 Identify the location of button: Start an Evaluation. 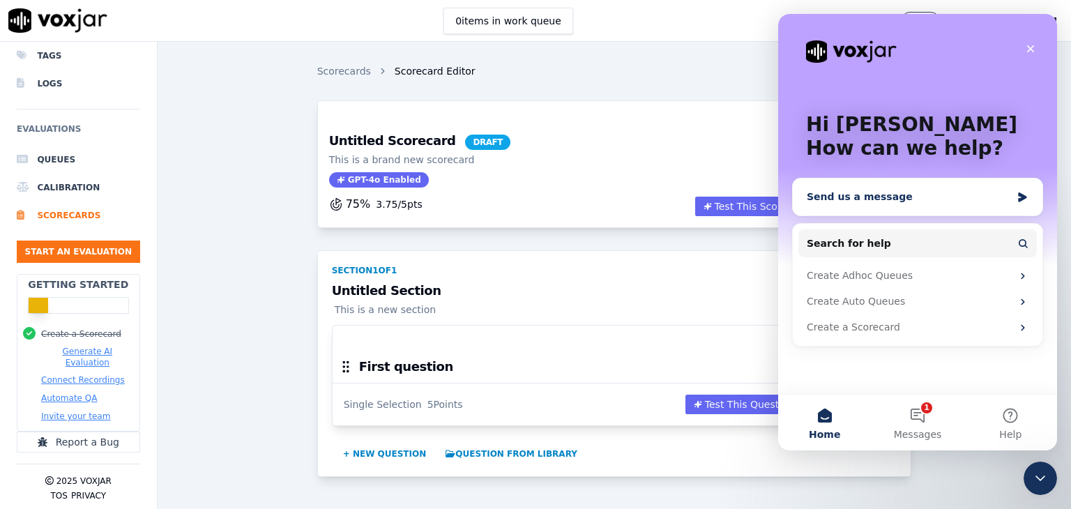
(78, 252).